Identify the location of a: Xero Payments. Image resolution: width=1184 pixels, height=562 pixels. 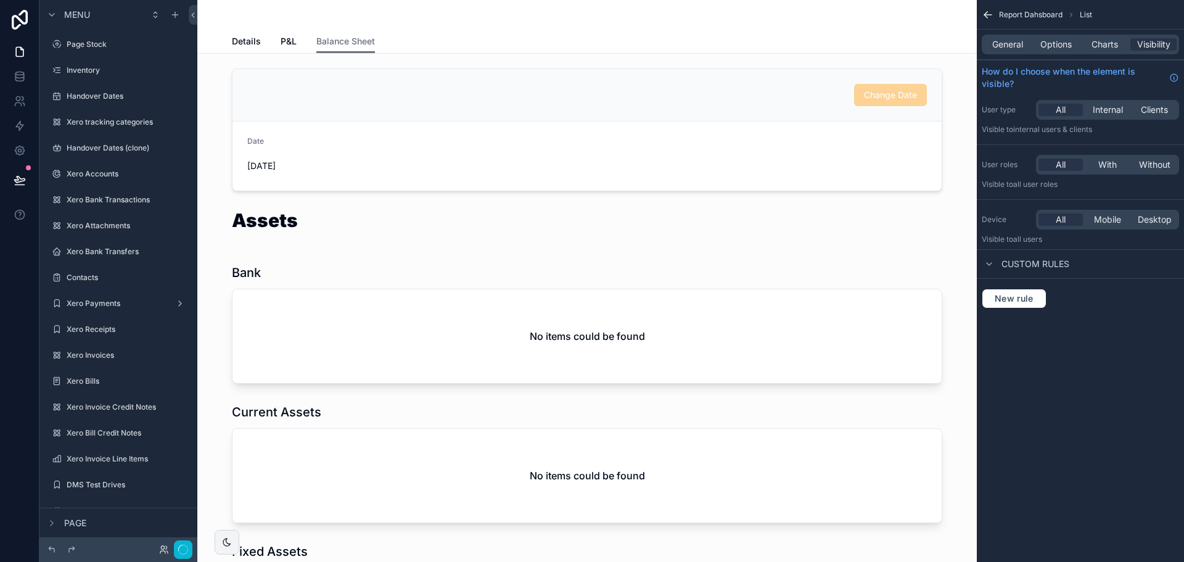
(118, 303).